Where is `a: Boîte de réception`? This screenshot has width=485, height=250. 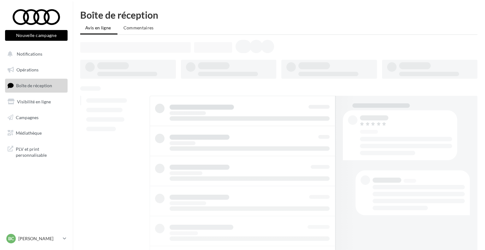
a: Boîte de réception is located at coordinates (36, 85).